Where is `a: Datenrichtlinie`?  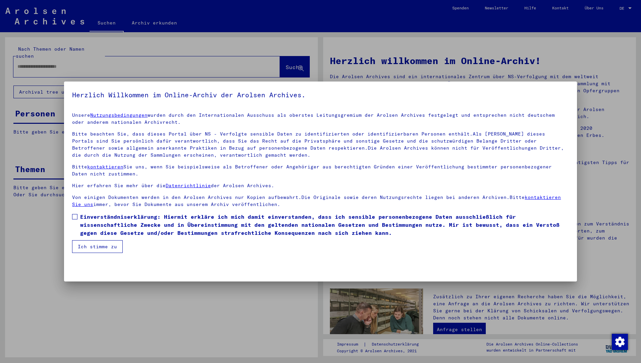
a: Datenrichtlinie is located at coordinates (188, 186).